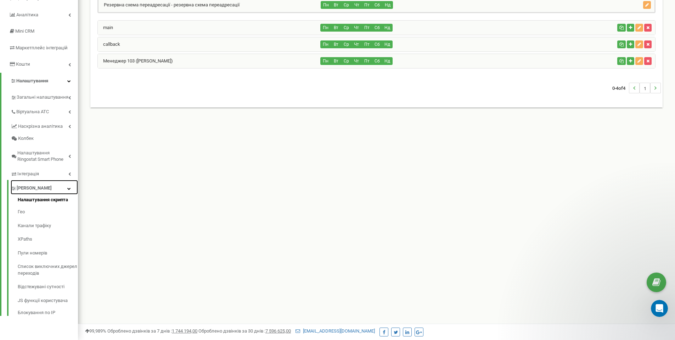 Image resolution: width=675 pixels, height=340 pixels. What do you see at coordinates (41, 48) in the screenshot?
I see `span: Маркетплейс інтеграцій` at bounding box center [41, 48].